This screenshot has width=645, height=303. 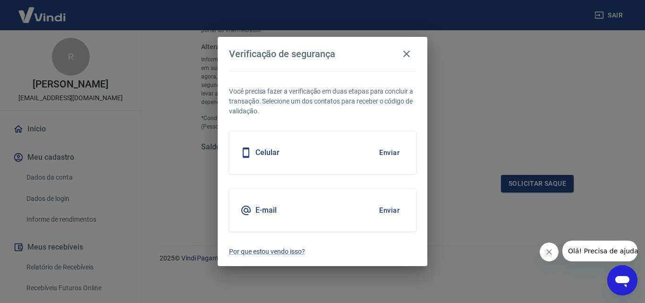 What do you see at coordinates (322, 251) in the screenshot?
I see `p: Por que estou vendo isso?` at bounding box center [322, 251].